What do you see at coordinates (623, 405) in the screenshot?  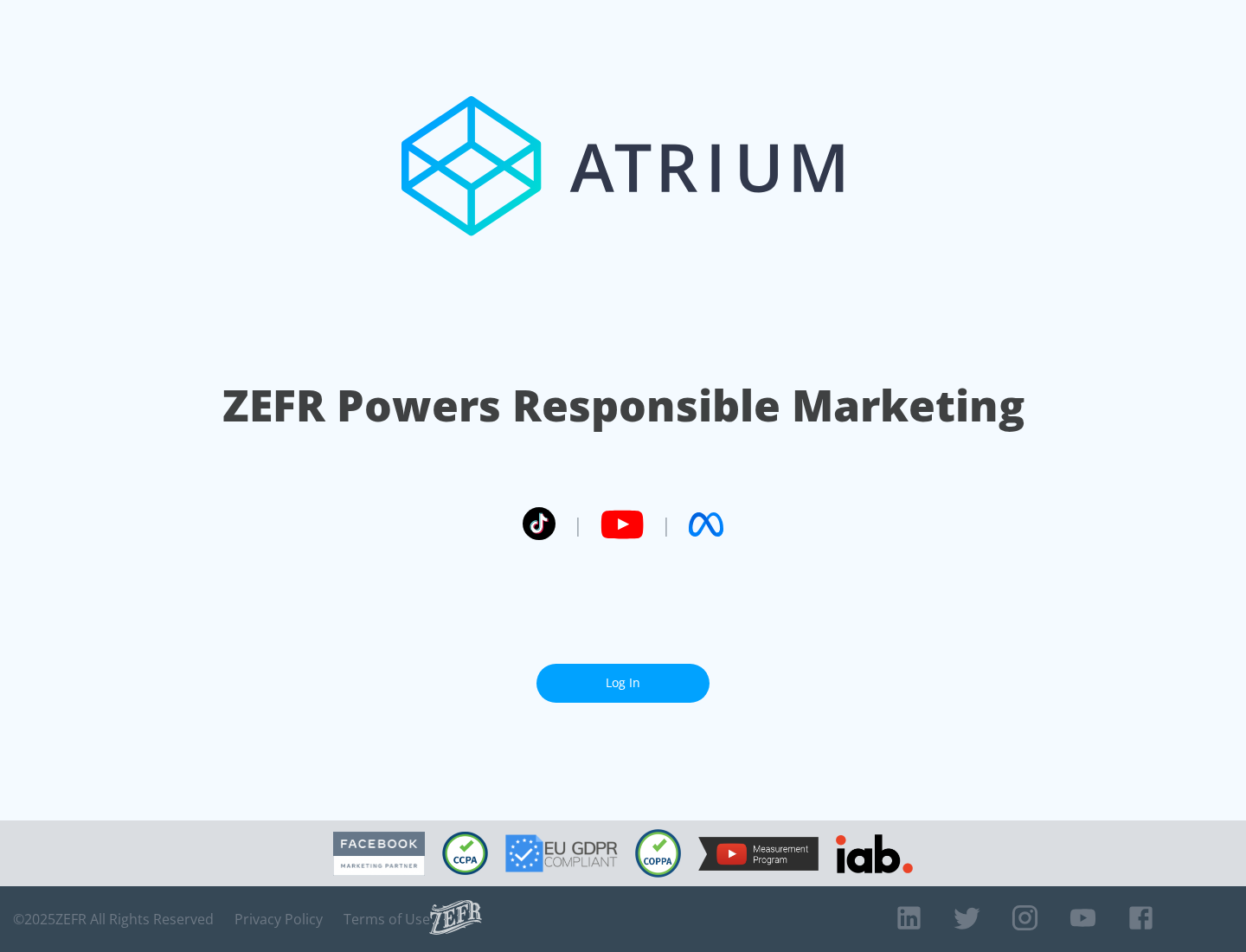 I see `h1: ZEFR Powers Responsible Marketing` at bounding box center [623, 405].